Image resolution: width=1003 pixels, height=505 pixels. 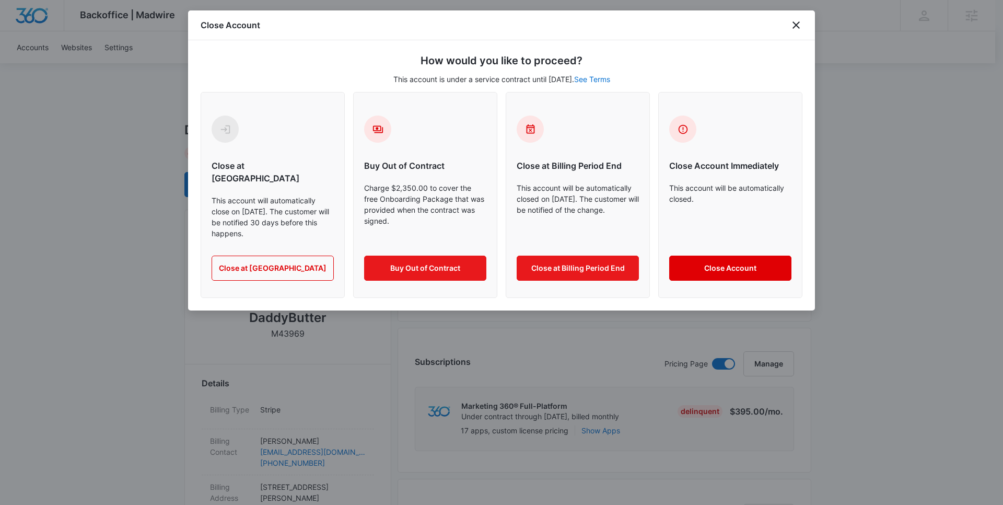 What do you see at coordinates (578, 268) in the screenshot?
I see `button: Close at Billing Period End` at bounding box center [578, 268].